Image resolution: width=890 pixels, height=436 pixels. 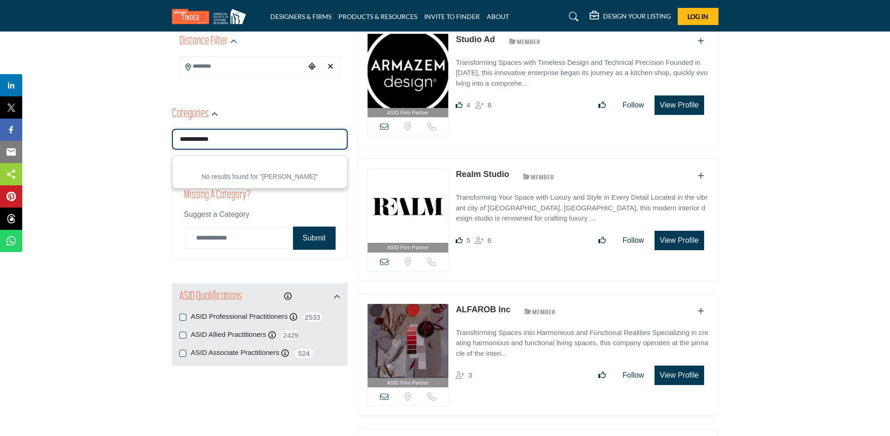 What do you see at coordinates (698, 16) in the screenshot?
I see `button: Log In` at bounding box center [698, 16].